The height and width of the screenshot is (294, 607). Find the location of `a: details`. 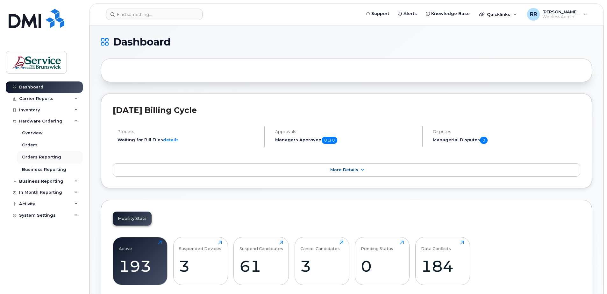

a: details is located at coordinates (171, 140).